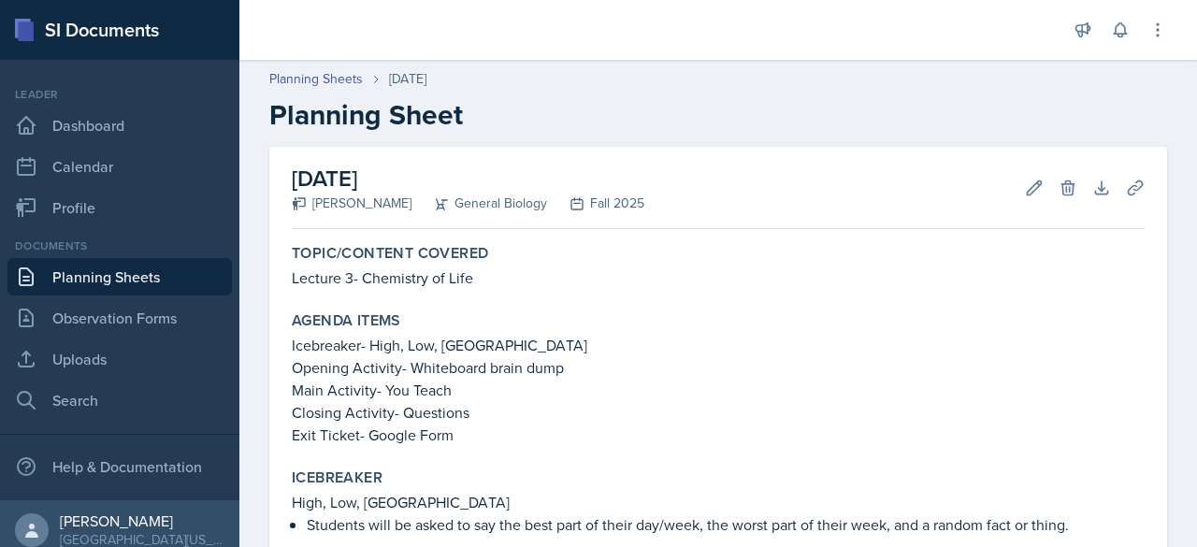 Image resolution: width=1197 pixels, height=547 pixels. What do you see at coordinates (120, 208) in the screenshot?
I see `a: Profile` at bounding box center [120, 208].